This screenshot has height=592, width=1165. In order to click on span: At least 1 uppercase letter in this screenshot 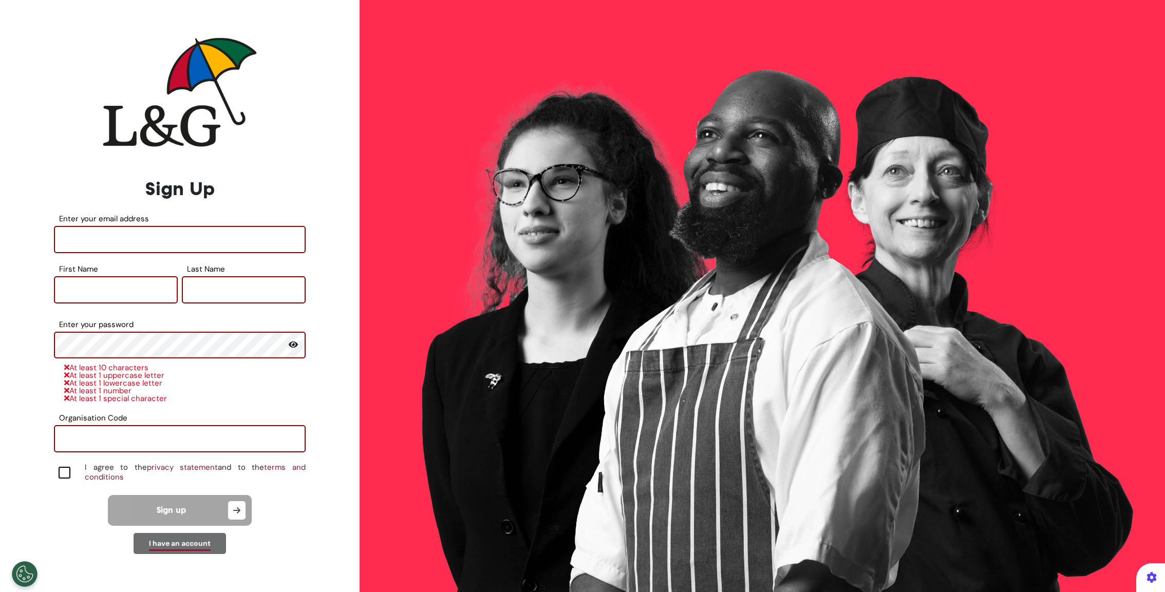, I will do `click(114, 375)`.